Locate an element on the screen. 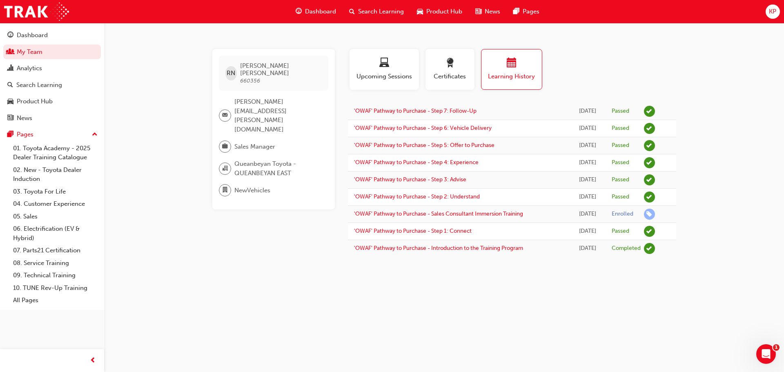  a: 09. Technical Training is located at coordinates (55, 275).